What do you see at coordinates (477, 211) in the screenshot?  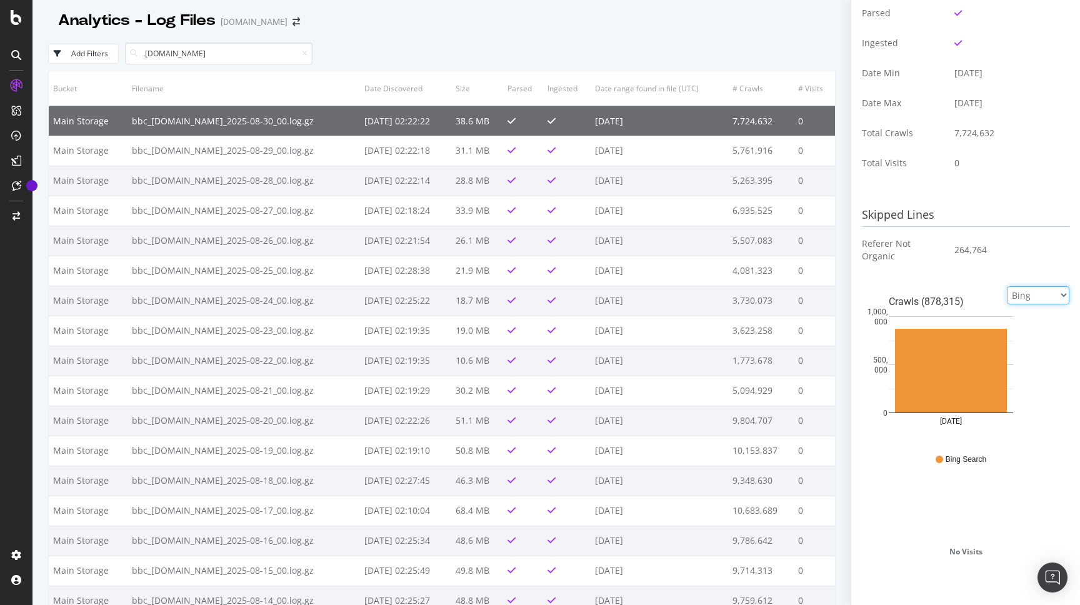 I see `td: 33.9 MB` at bounding box center [477, 211].